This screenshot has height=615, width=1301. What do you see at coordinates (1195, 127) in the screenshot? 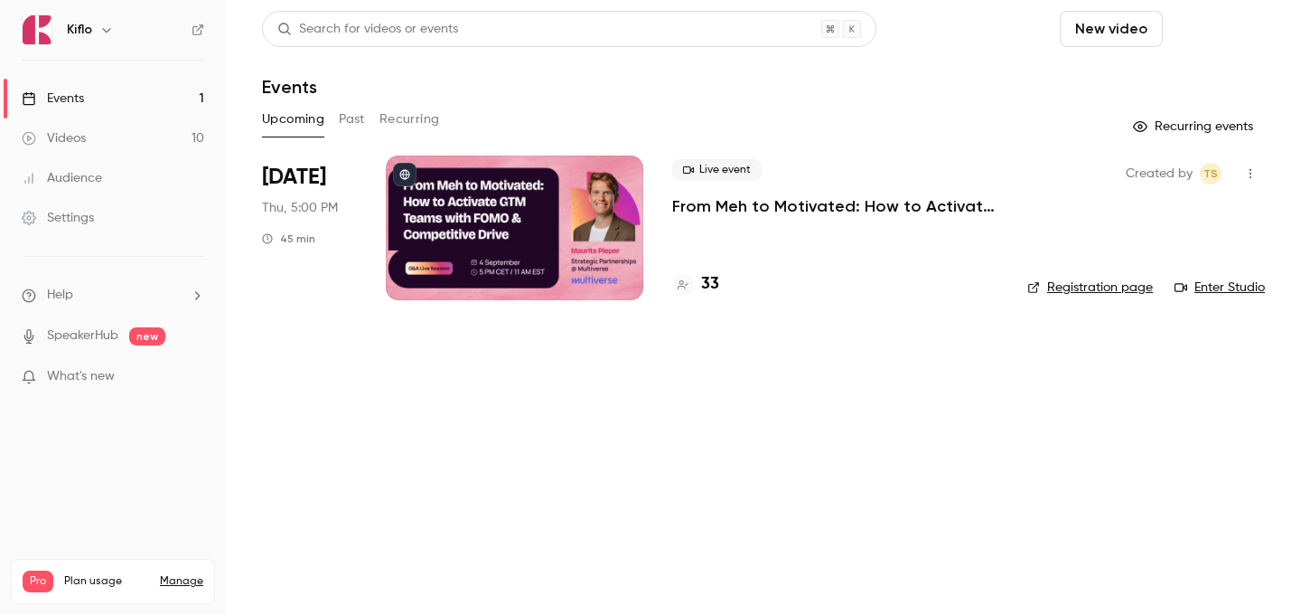
I see `button: Recurring events` at bounding box center [1195, 127].